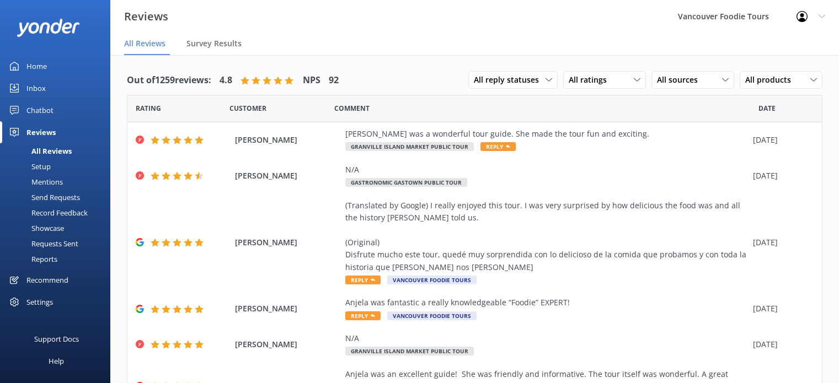 The width and height of the screenshot is (839, 383). Describe the element at coordinates (58, 167) in the screenshot. I see `a: Setup` at that location.